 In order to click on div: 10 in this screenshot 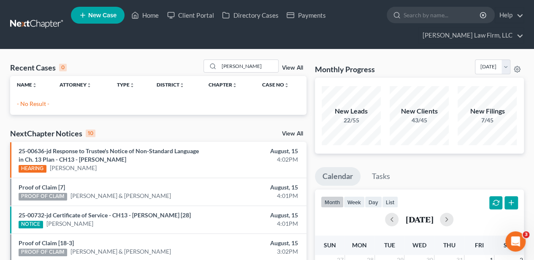, I will do `click(90, 133)`.